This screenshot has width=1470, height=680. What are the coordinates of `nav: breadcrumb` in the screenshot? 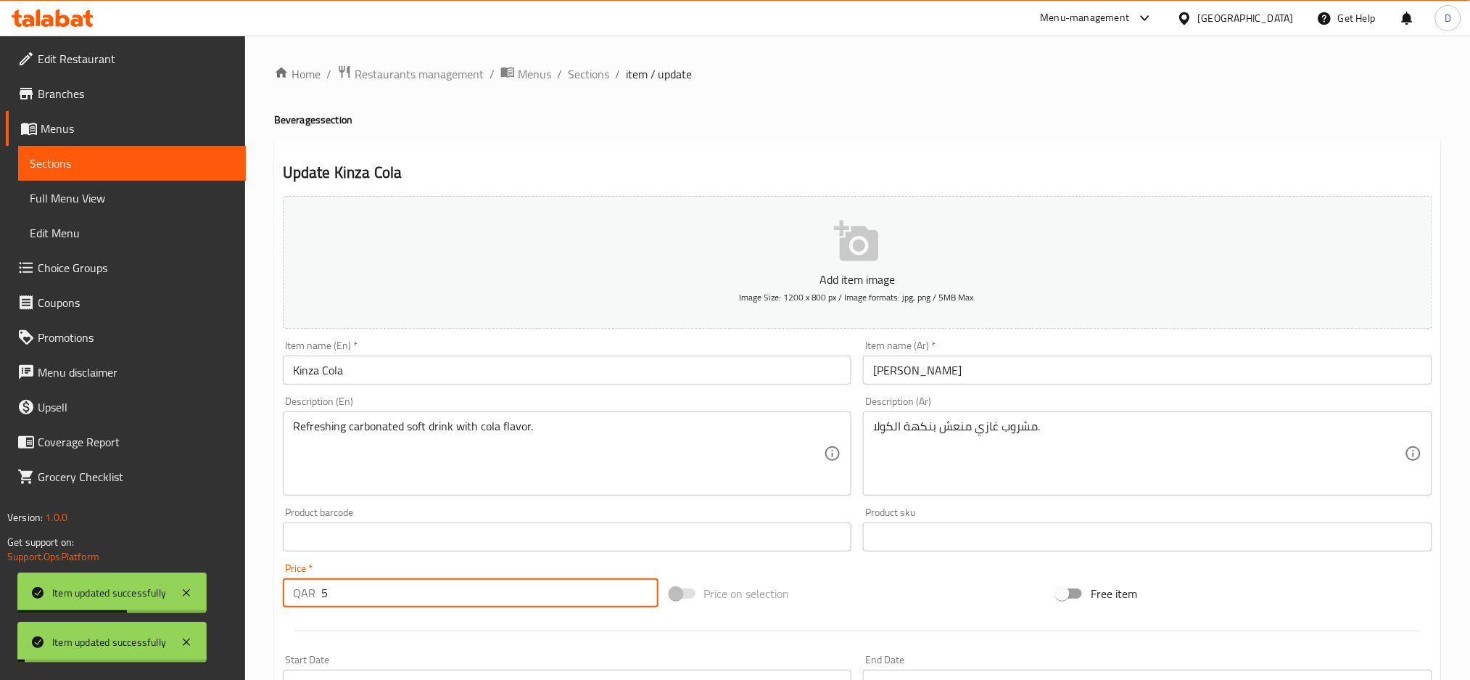 It's located at (857, 74).